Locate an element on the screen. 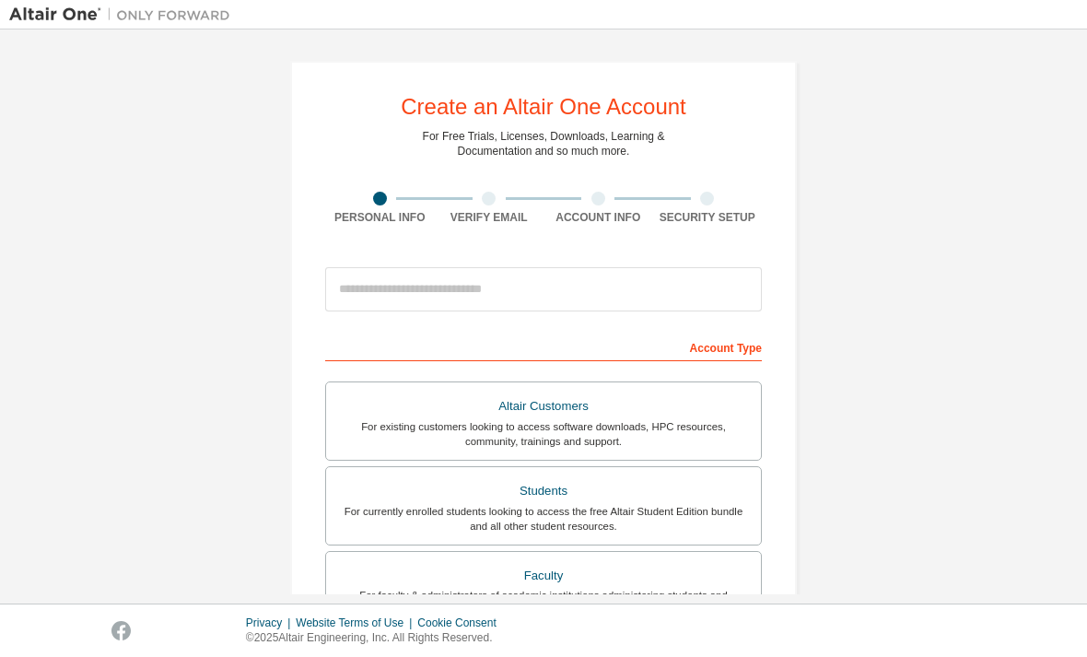 This screenshot has width=1087, height=657. img: Altair One is located at coordinates (124, 15).